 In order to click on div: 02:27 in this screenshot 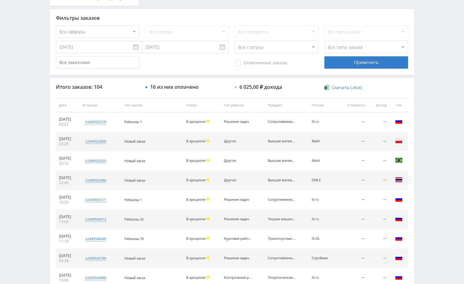, I will do `click(68, 124)`.